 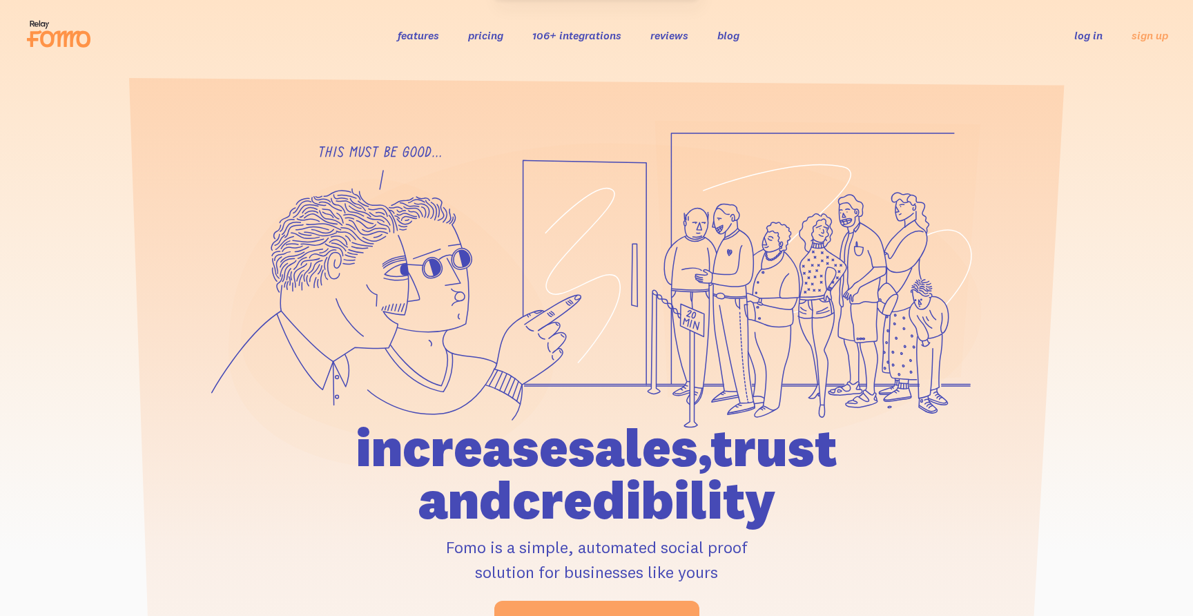 What do you see at coordinates (669, 35) in the screenshot?
I see `a: reviews` at bounding box center [669, 35].